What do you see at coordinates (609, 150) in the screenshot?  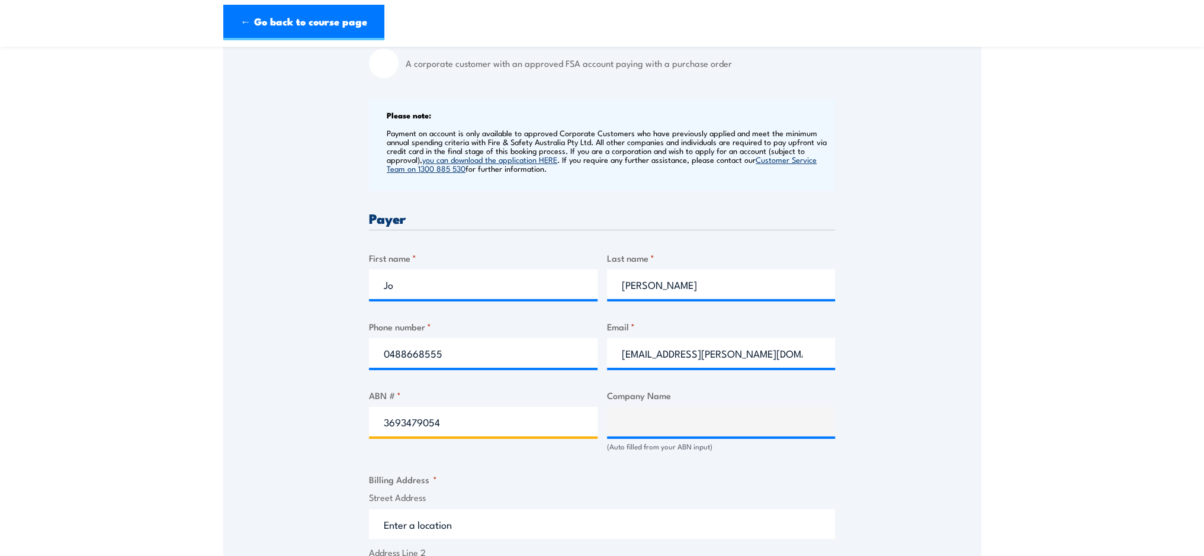 I see `p: Payment on account is only available to approved Corporate Customers who have previously applied ...` at bounding box center [609, 150].